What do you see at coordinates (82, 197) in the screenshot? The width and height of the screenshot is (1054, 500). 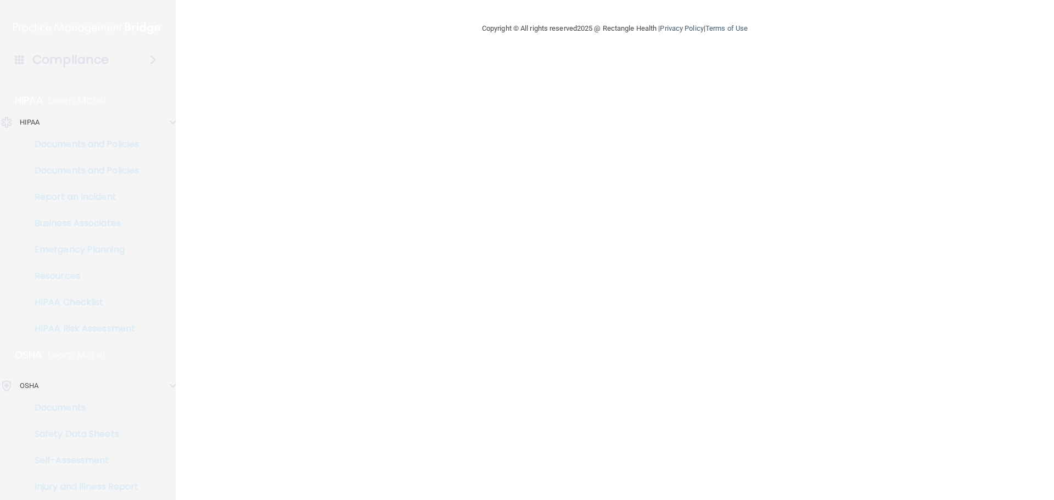 I see `p: Report an Incident` at bounding box center [82, 197].